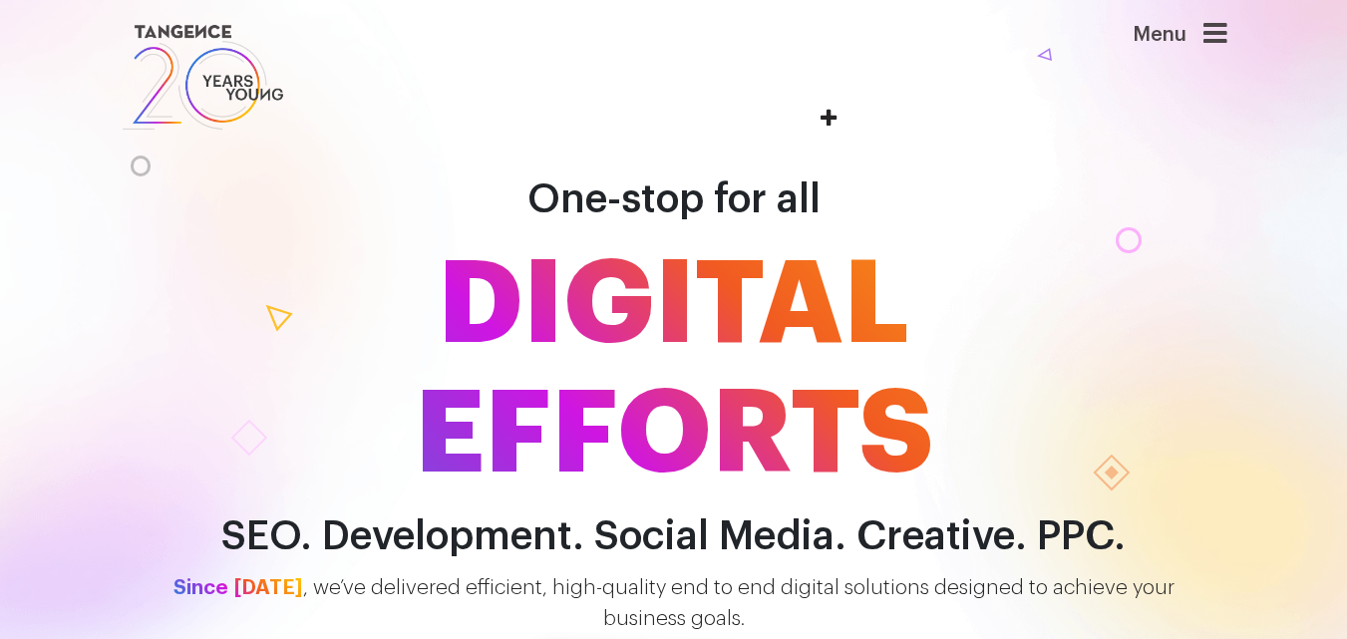  I want to click on h2: SEO. Development. Social Media. Creative. PPC., so click(674, 536).